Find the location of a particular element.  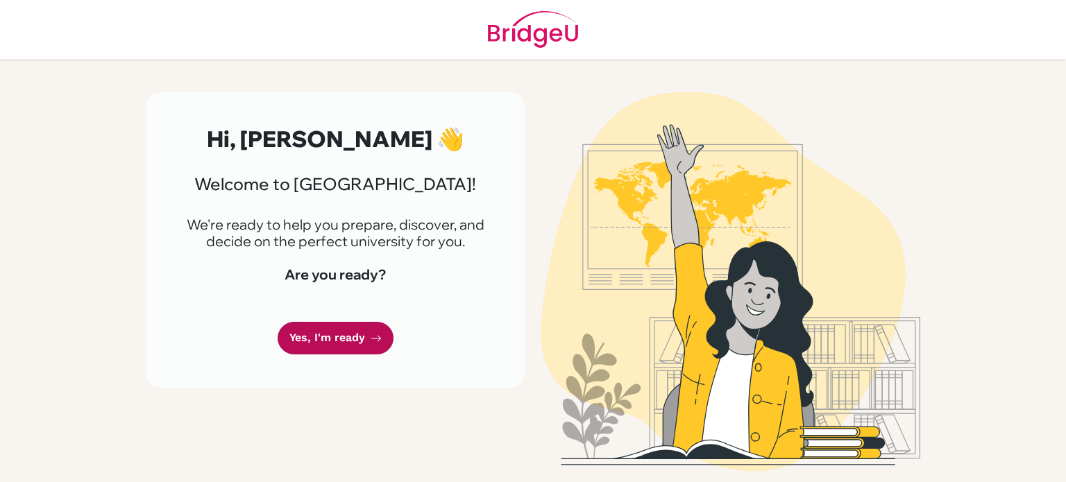

p: We're ready to help you prepare, discover, and decide on the perfect university for you. is located at coordinates (335, 233).